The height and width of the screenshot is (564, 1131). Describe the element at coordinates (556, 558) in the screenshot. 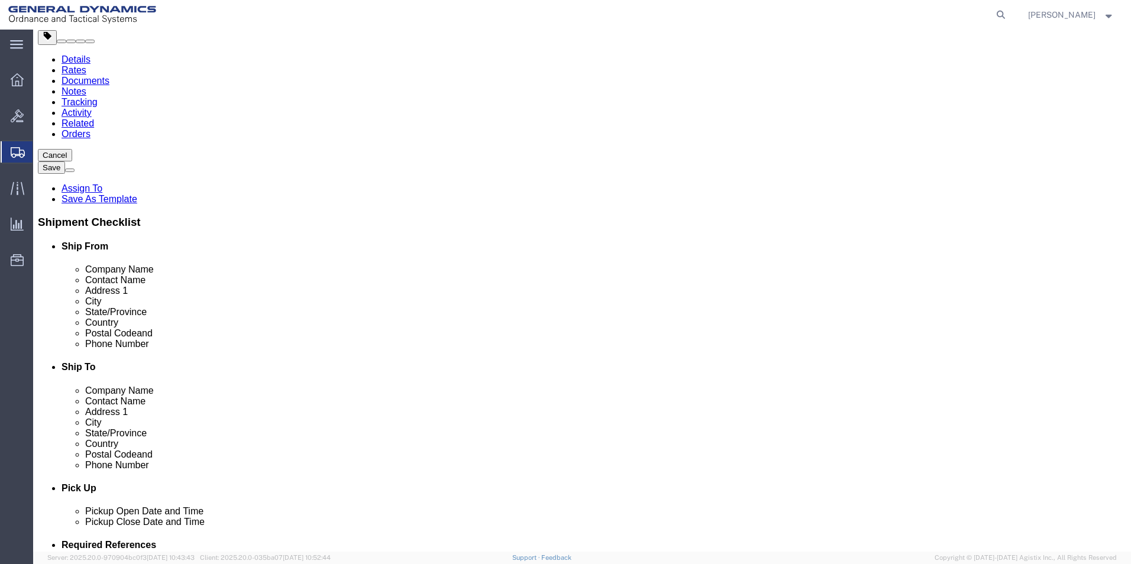

I see `a: Feedback` at that location.